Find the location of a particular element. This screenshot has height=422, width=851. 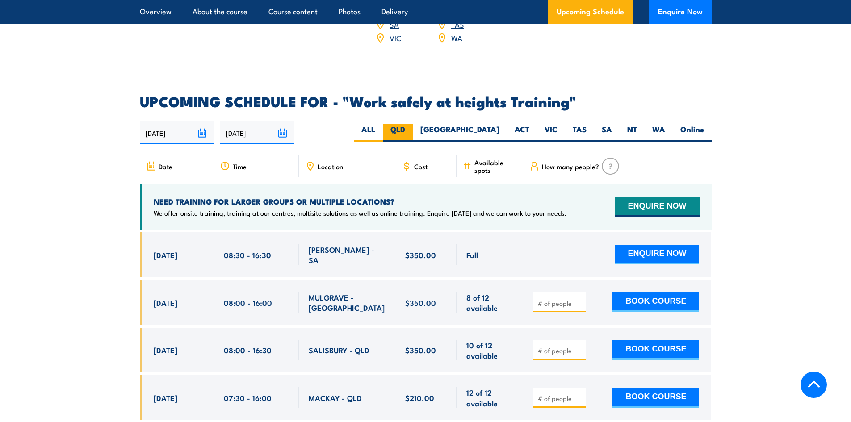

label: SA is located at coordinates (607, 133).